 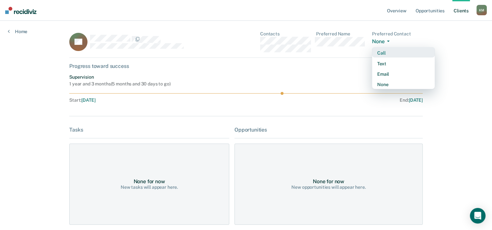 I want to click on div: New tasks will appear here., so click(x=149, y=187).